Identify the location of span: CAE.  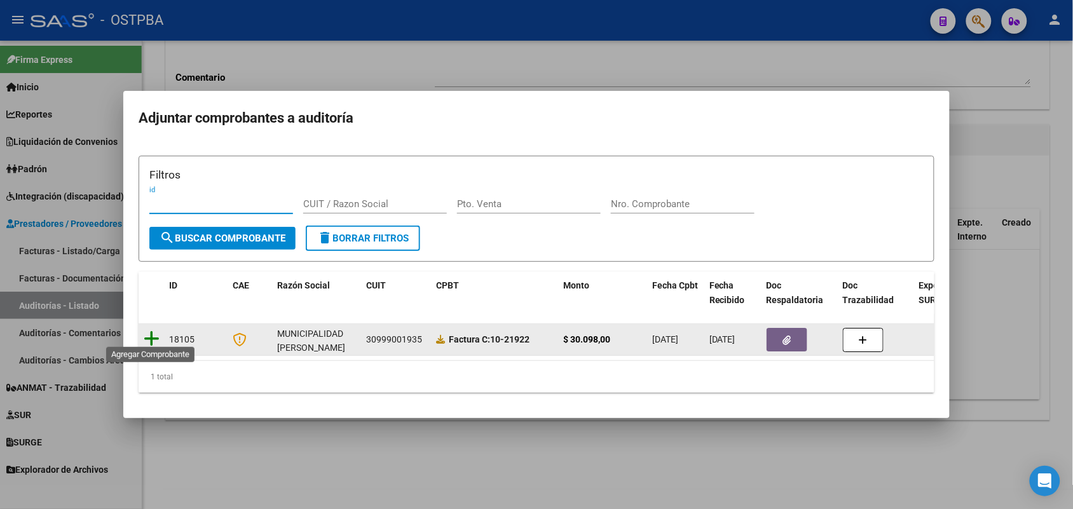
(241, 286).